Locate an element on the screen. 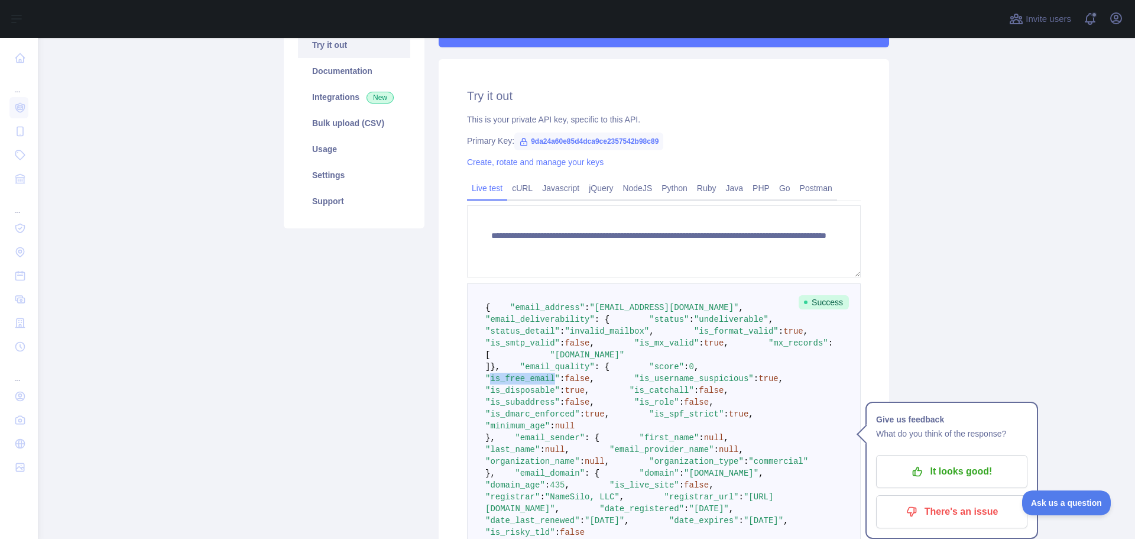 The height and width of the screenshot is (539, 1135). span: "is_live_site" is located at coordinates (645, 485).